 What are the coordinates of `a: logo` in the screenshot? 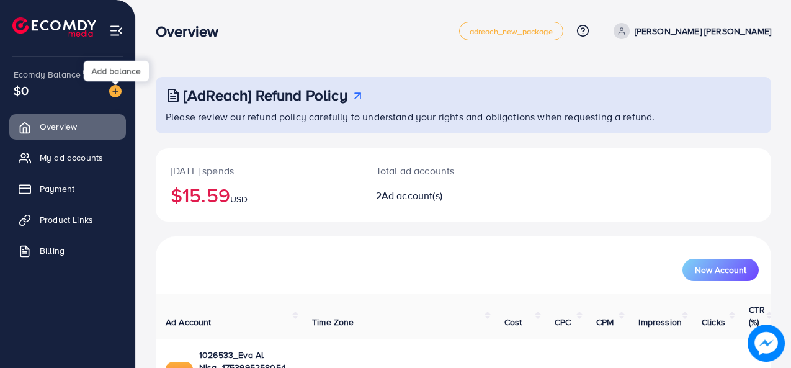 It's located at (54, 27).